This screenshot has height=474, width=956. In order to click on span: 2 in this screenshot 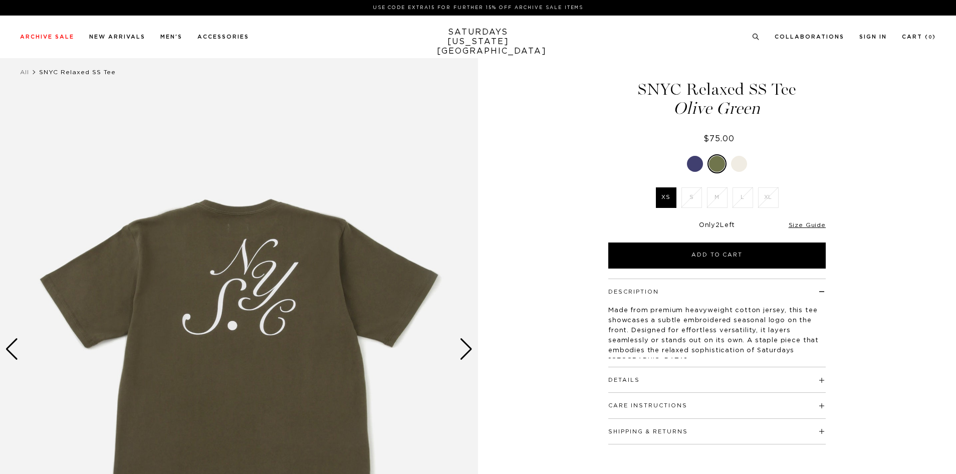, I will do `click(718, 225)`.